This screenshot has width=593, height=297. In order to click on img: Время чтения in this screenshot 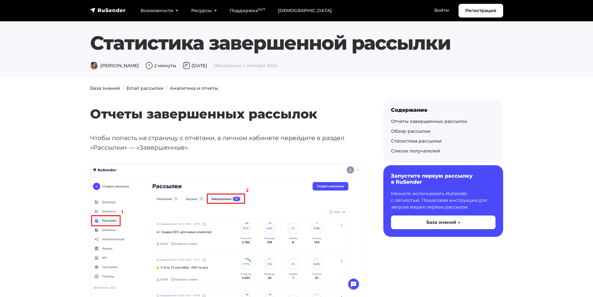, I will do `click(149, 66)`.